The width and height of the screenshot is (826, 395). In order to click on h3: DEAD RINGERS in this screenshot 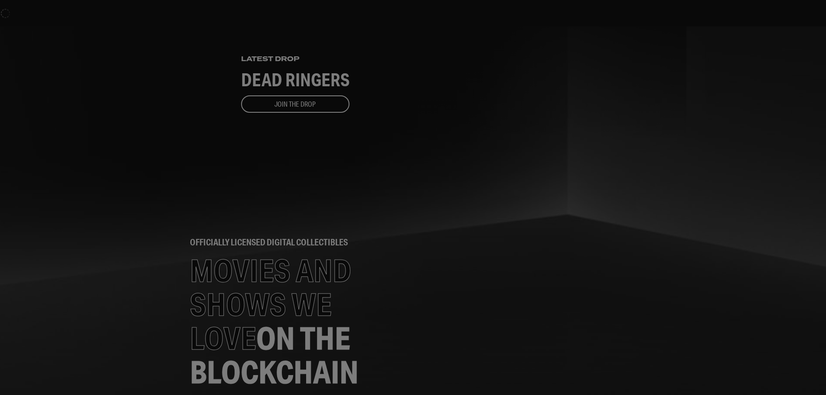, I will do `click(295, 79)`.